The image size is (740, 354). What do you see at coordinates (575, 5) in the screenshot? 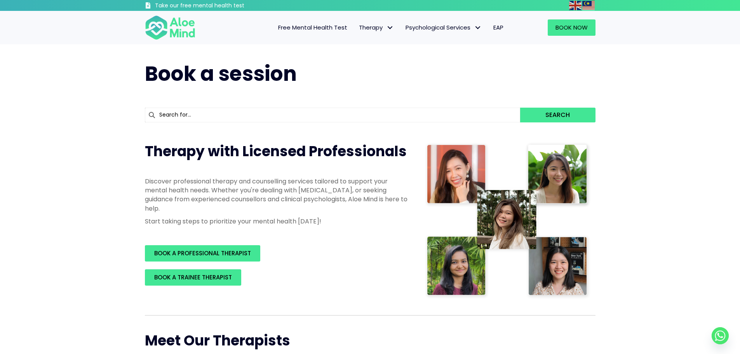
I see `img: en` at bounding box center [575, 5].